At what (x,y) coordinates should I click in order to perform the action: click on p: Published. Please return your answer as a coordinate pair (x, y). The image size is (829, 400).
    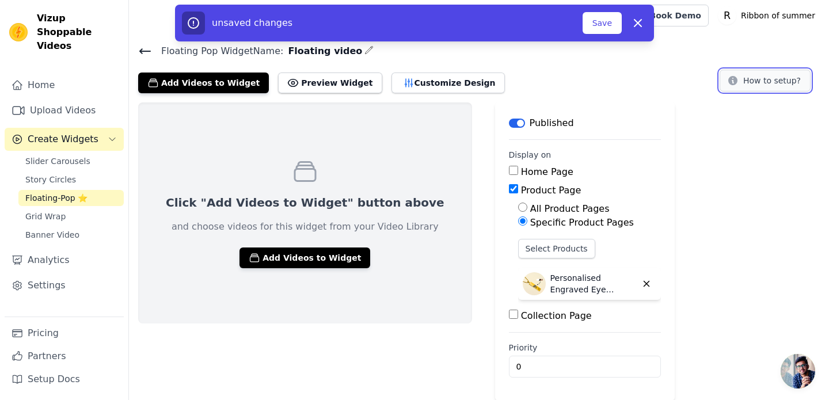
    Looking at the image, I should click on (551, 123).